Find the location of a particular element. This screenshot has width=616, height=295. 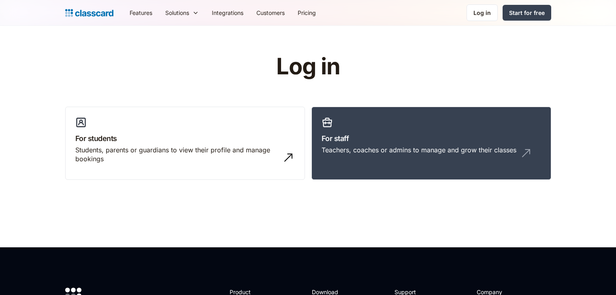

h3: For staff is located at coordinates (431, 138).